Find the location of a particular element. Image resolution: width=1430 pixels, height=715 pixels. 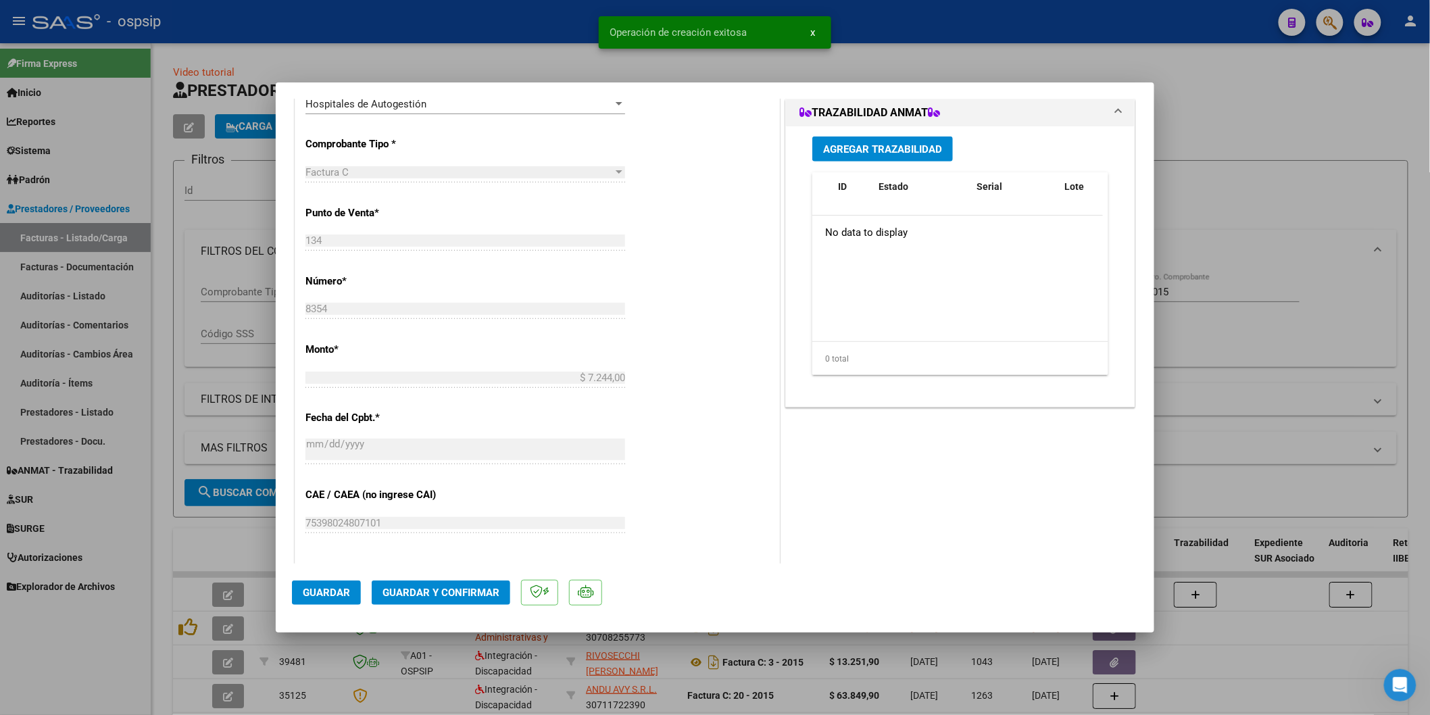

button: Guardar y Confirmar is located at coordinates (441, 593).